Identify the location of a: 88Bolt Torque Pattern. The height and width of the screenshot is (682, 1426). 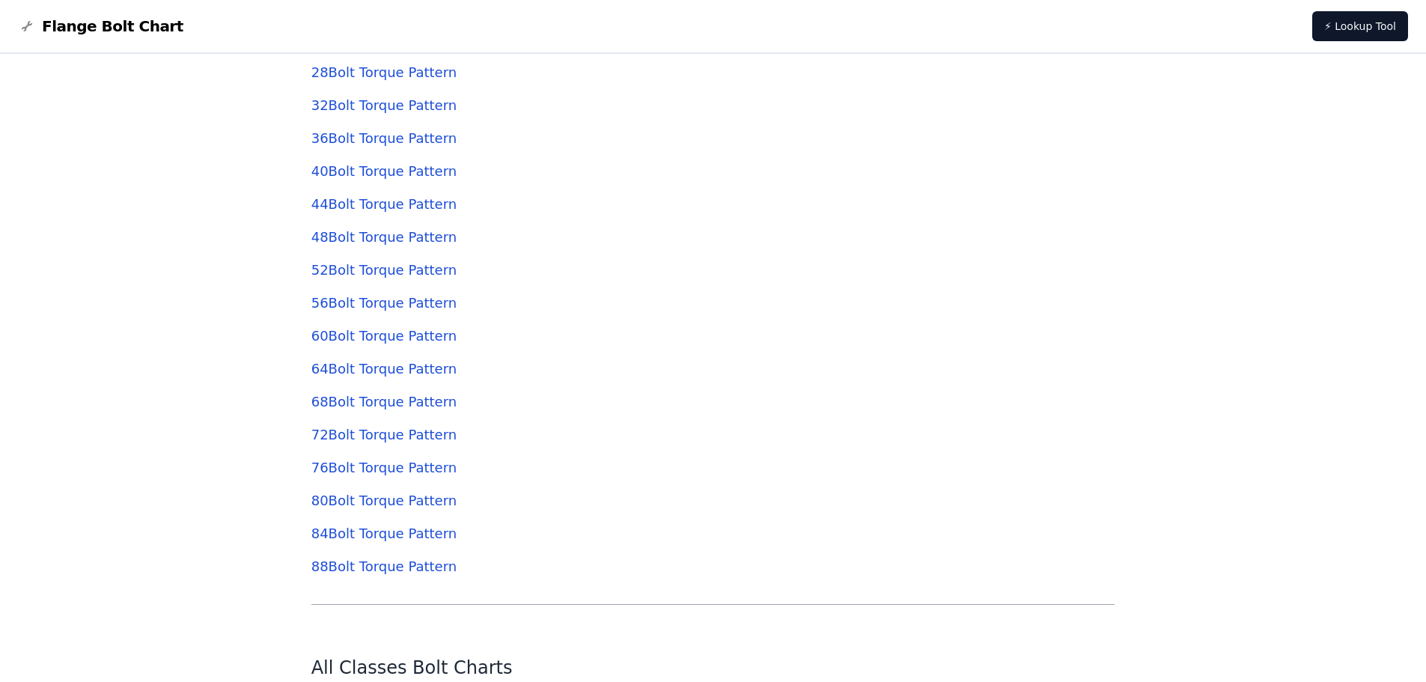
(384, 566).